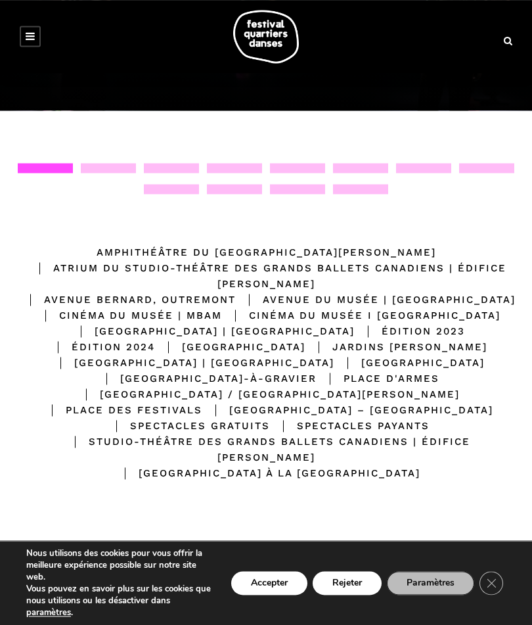  What do you see at coordinates (120, 565) in the screenshot?
I see `p: Nous utilisons des cookies pour vous offrir la meilleure expérience possible sur notre site web.` at bounding box center [120, 565].